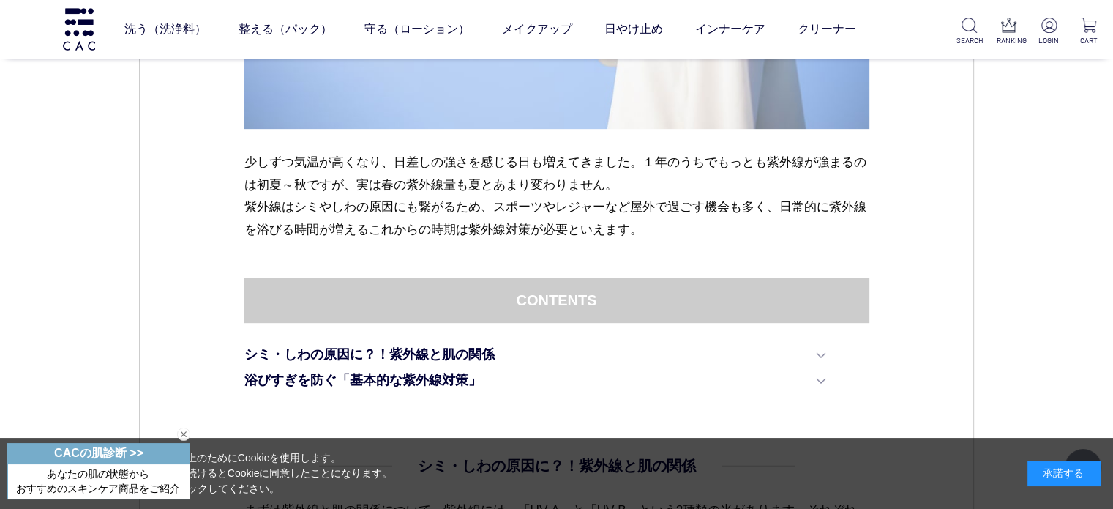  What do you see at coordinates (634, 29) in the screenshot?
I see `a: 日やけ止め` at bounding box center [634, 29].